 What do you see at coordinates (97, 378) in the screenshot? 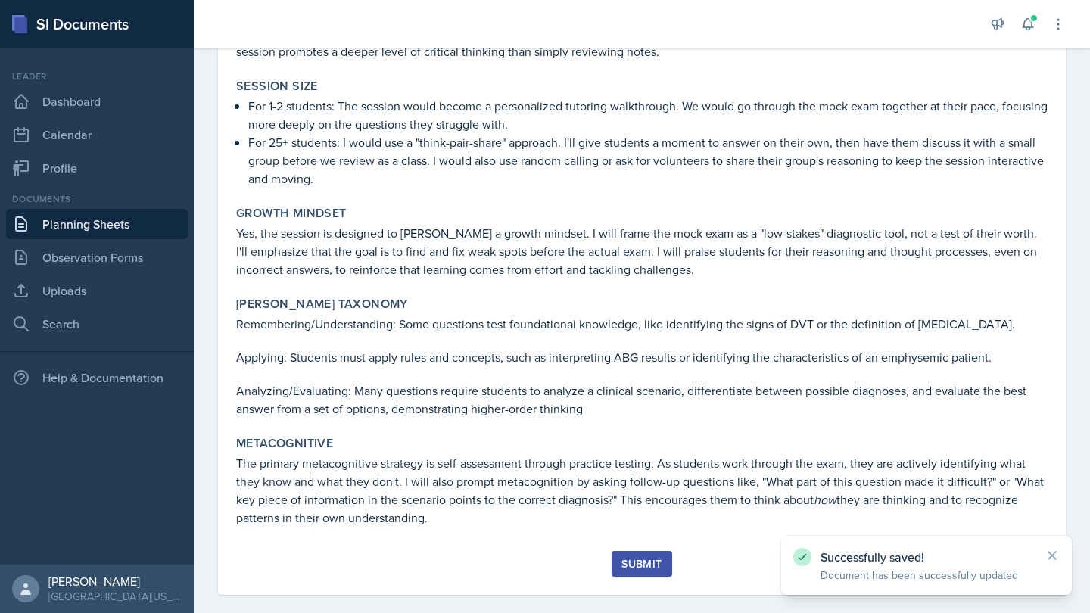
I see `div: Help & Documentation` at bounding box center [97, 378].